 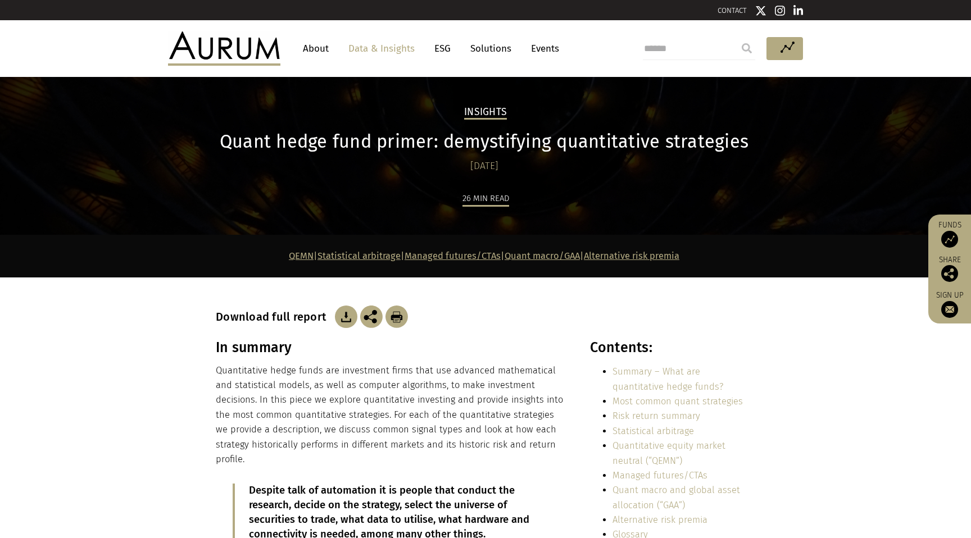 I want to click on a: Quant macro/GAA, so click(x=542, y=256).